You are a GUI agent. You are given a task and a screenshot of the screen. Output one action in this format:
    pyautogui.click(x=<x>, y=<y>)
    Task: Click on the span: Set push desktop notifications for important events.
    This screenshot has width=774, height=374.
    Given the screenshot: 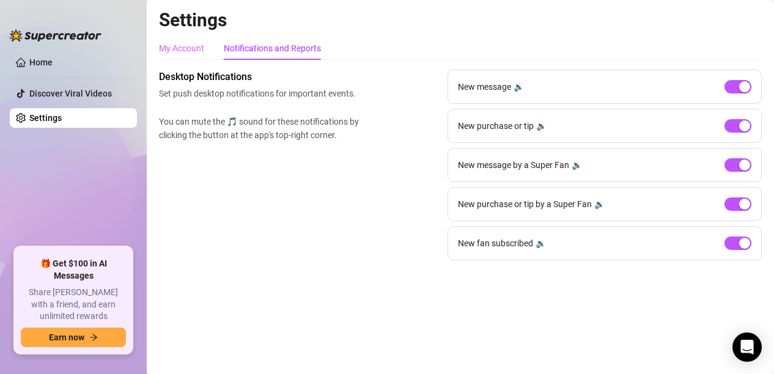 What is the action you would take?
    pyautogui.click(x=262, y=94)
    